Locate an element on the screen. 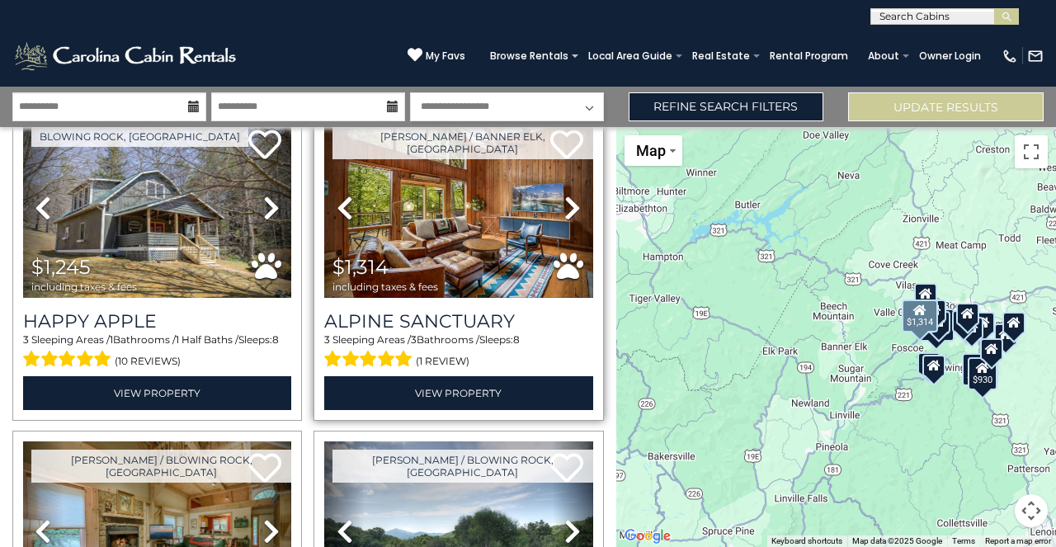 The width and height of the screenshot is (1056, 547). a: Refine Search Filters is located at coordinates (726, 106).